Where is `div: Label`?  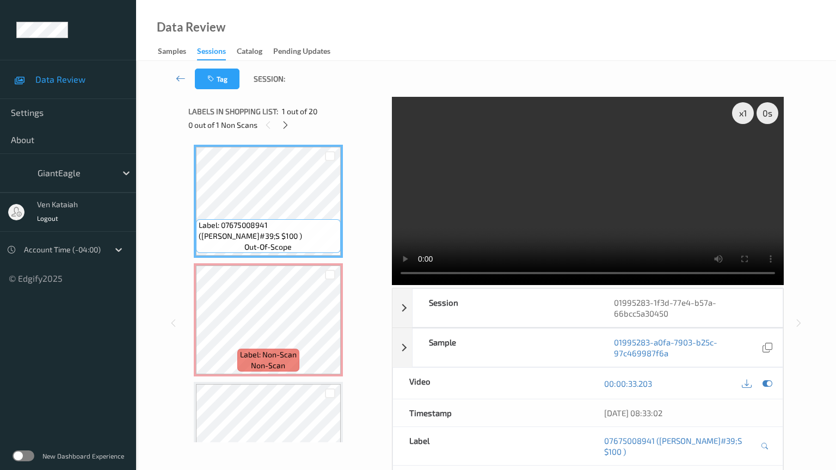
div: Label is located at coordinates (490, 446).